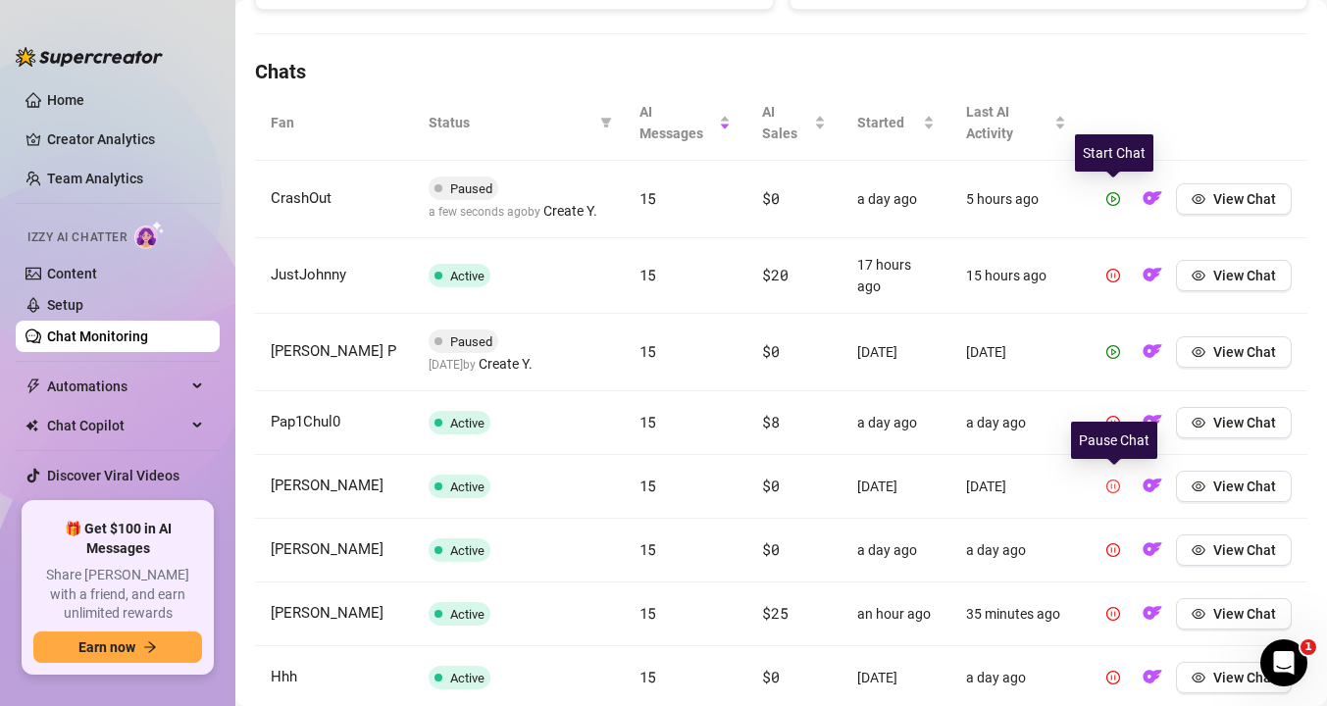 The height and width of the screenshot is (706, 1327). I want to click on th: AI Messages, so click(686, 123).